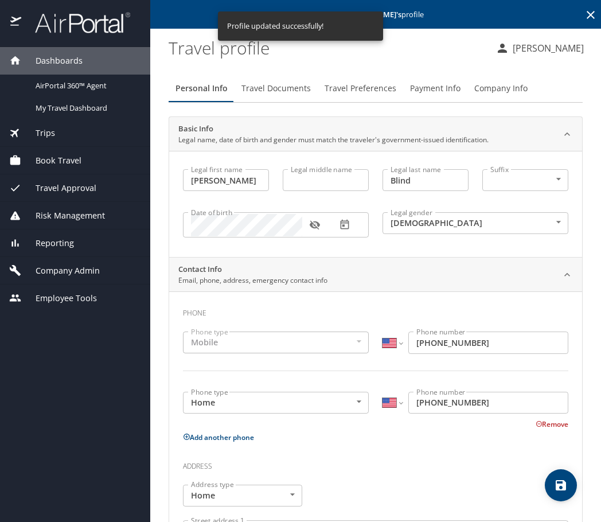  I want to click on h2: Contact Info, so click(253, 270).